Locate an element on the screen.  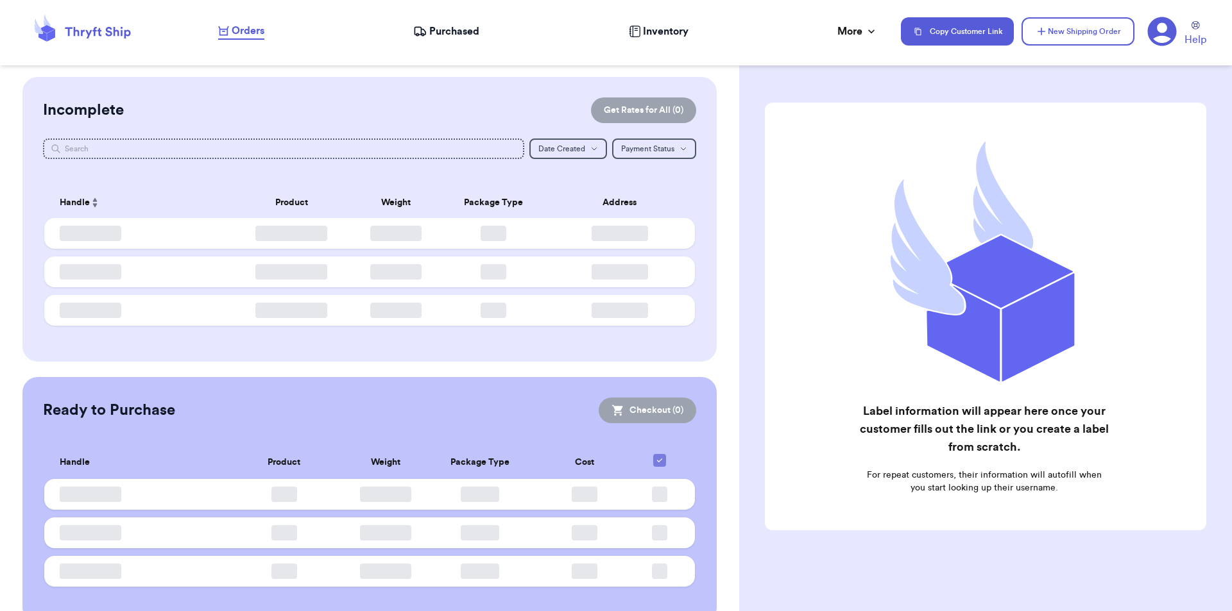
h2: Label information will appear here once your customer fills out the link or you create a label fr... is located at coordinates (983, 429).